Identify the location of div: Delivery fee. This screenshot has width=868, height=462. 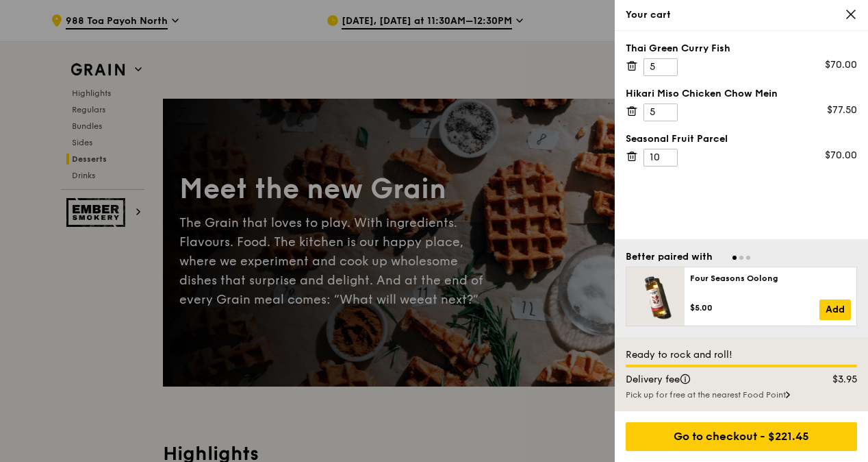
(711, 379).